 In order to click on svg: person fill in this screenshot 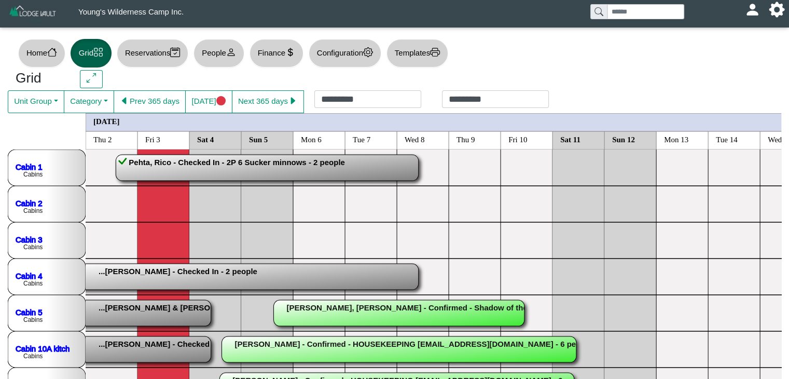, I will do `click(752, 9)`.